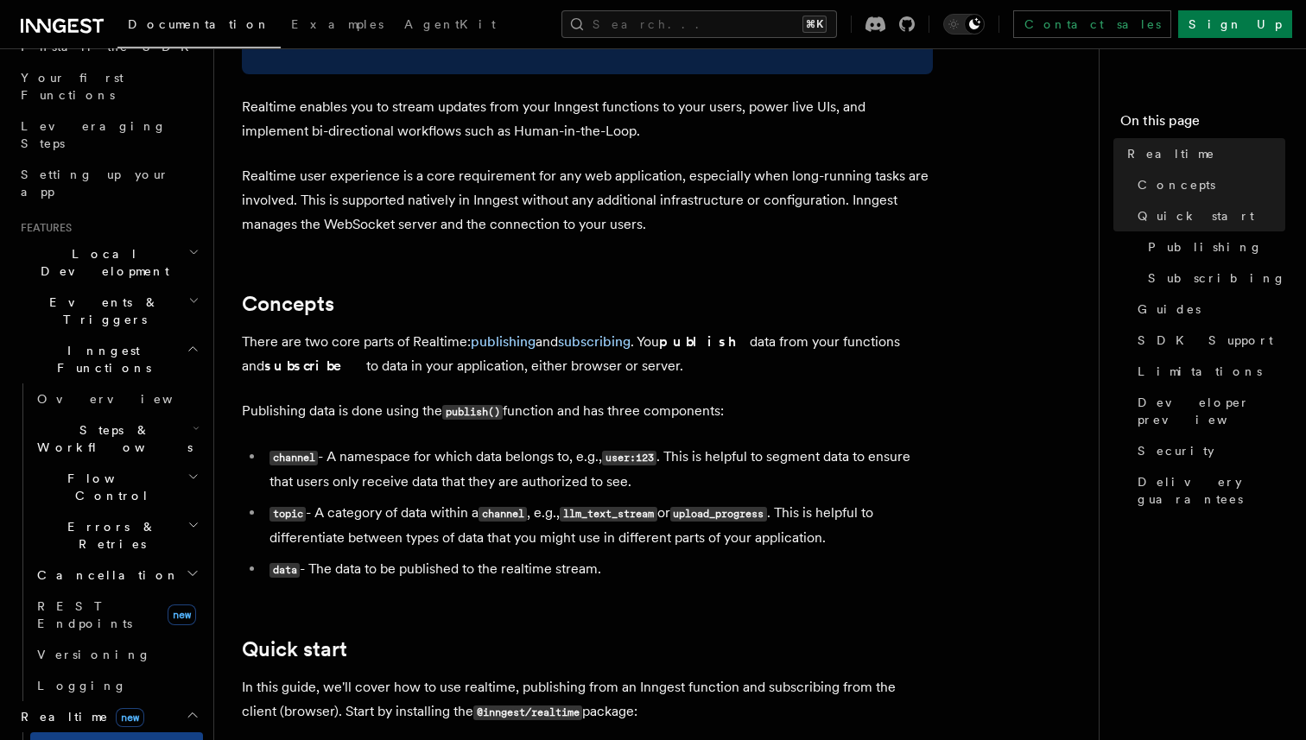  I want to click on p: Publishing data is done using the function and has three components:, so click(587, 411).